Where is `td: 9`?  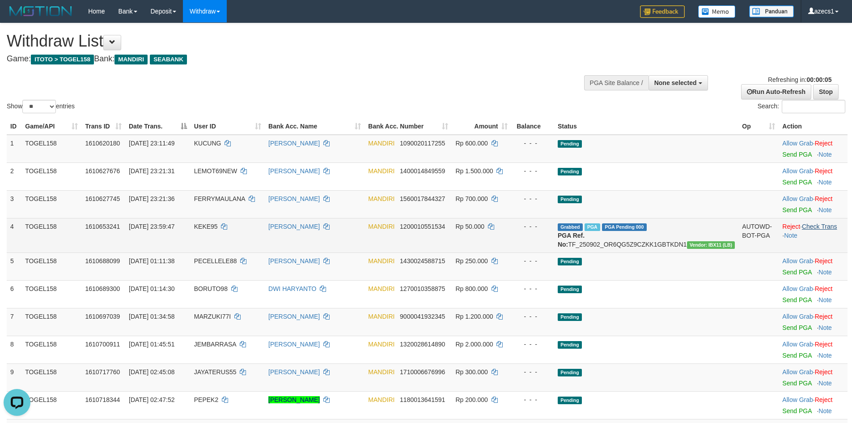
td: 9 is located at coordinates (14, 377).